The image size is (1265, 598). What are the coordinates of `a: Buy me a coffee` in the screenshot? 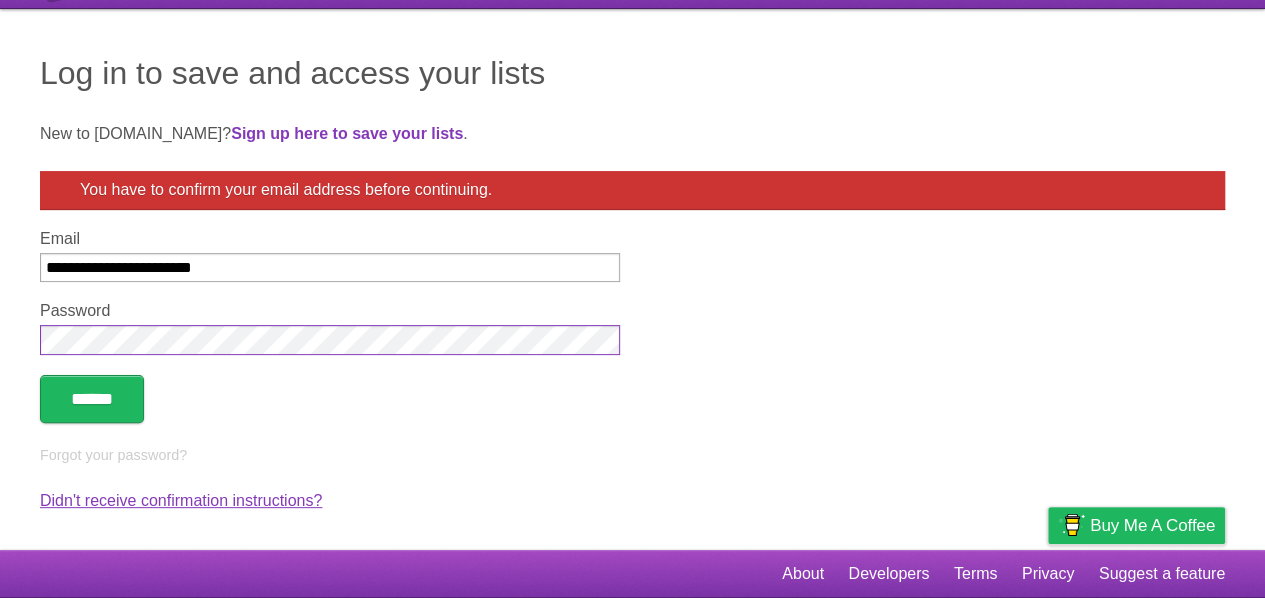 It's located at (1136, 525).